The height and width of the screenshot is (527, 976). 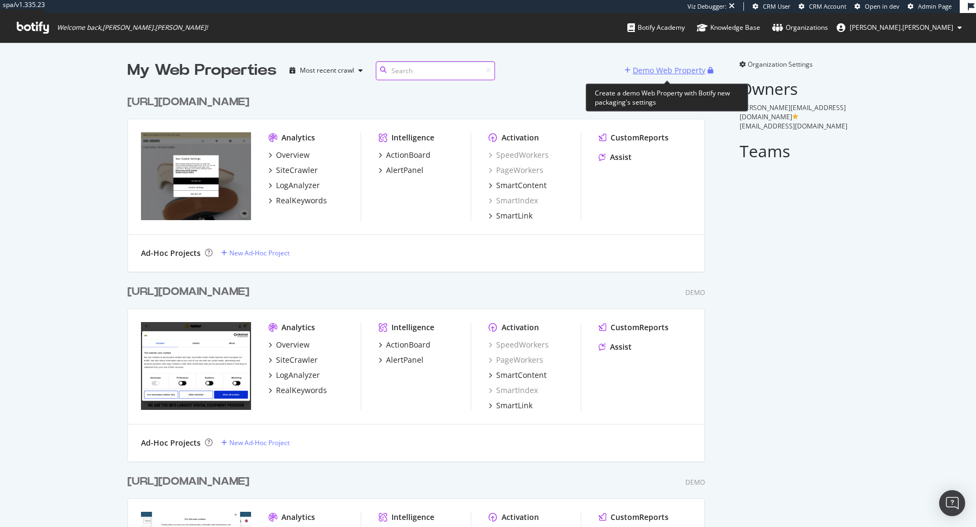 I want to click on div: Create a demo Web Property with Botify new packaging's settings, so click(x=667, y=98).